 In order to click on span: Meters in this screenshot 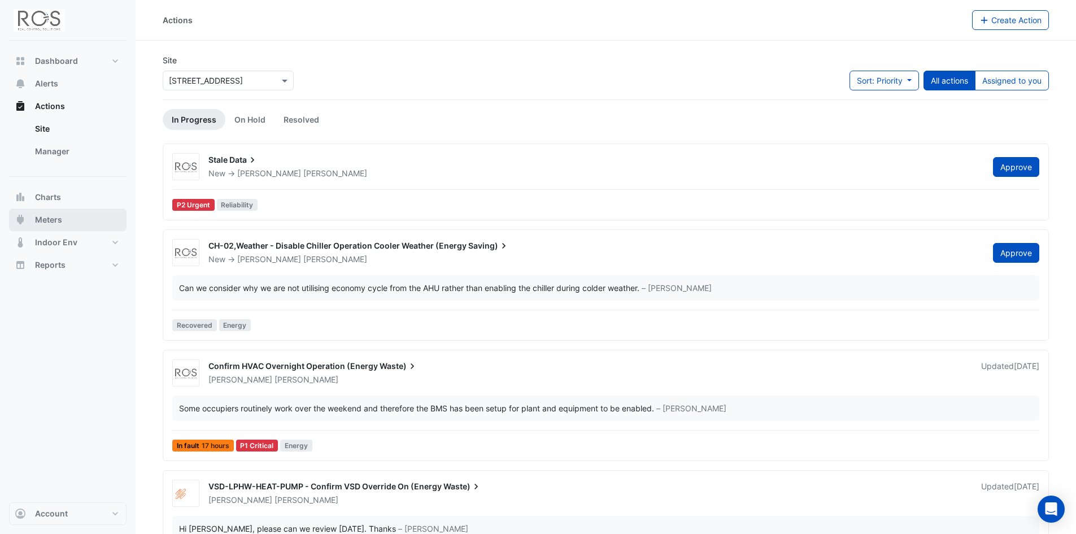, I will do `click(49, 220)`.